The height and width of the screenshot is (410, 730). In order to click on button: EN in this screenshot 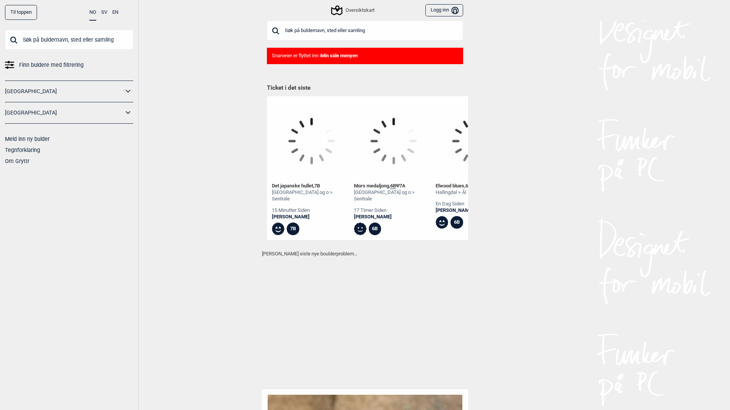, I will do `click(115, 12)`.